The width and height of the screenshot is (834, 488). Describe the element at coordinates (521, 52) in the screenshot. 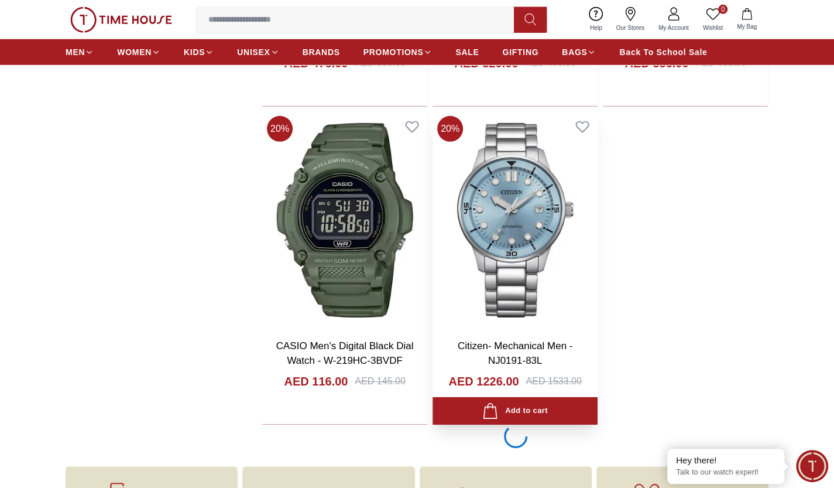

I see `a: GIFTING` at that location.